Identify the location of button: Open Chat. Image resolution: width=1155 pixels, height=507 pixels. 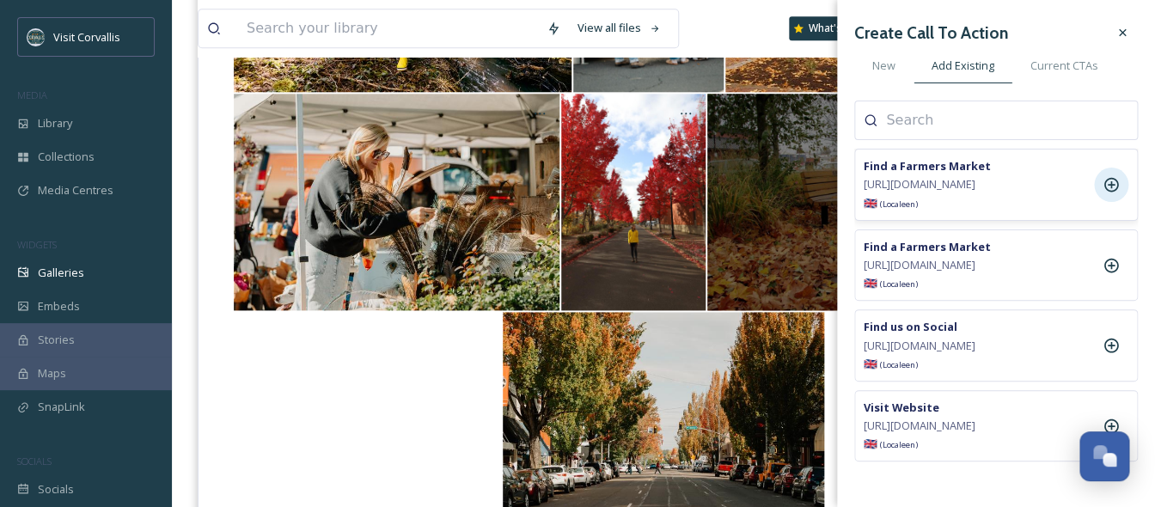
(1105, 456).